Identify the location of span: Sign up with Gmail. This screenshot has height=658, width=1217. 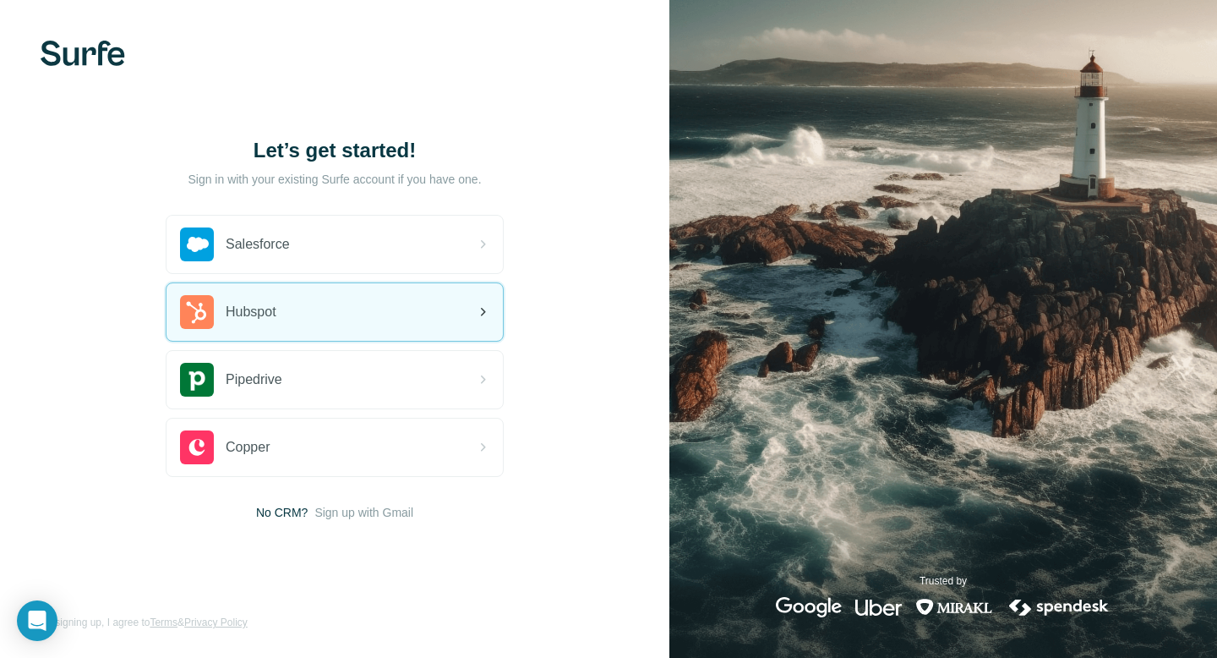
(364, 512).